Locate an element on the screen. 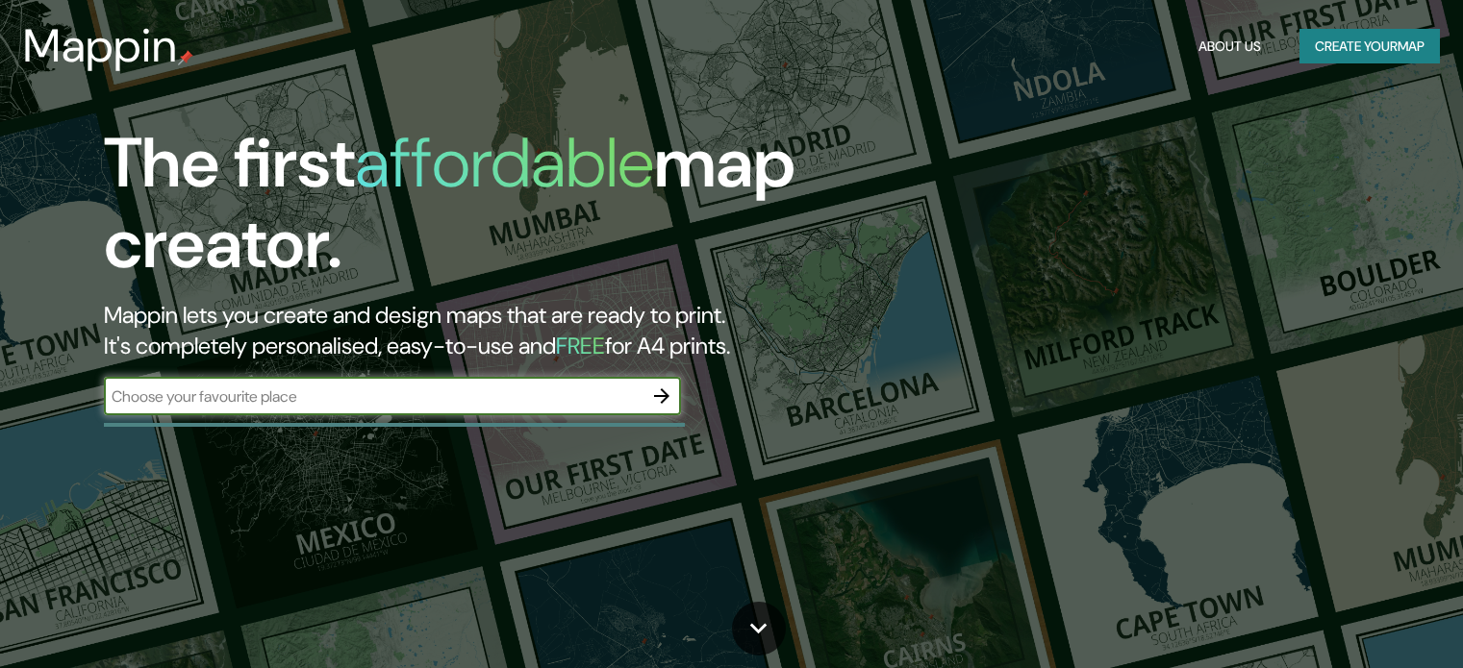  button: About Us is located at coordinates (1229, 46).